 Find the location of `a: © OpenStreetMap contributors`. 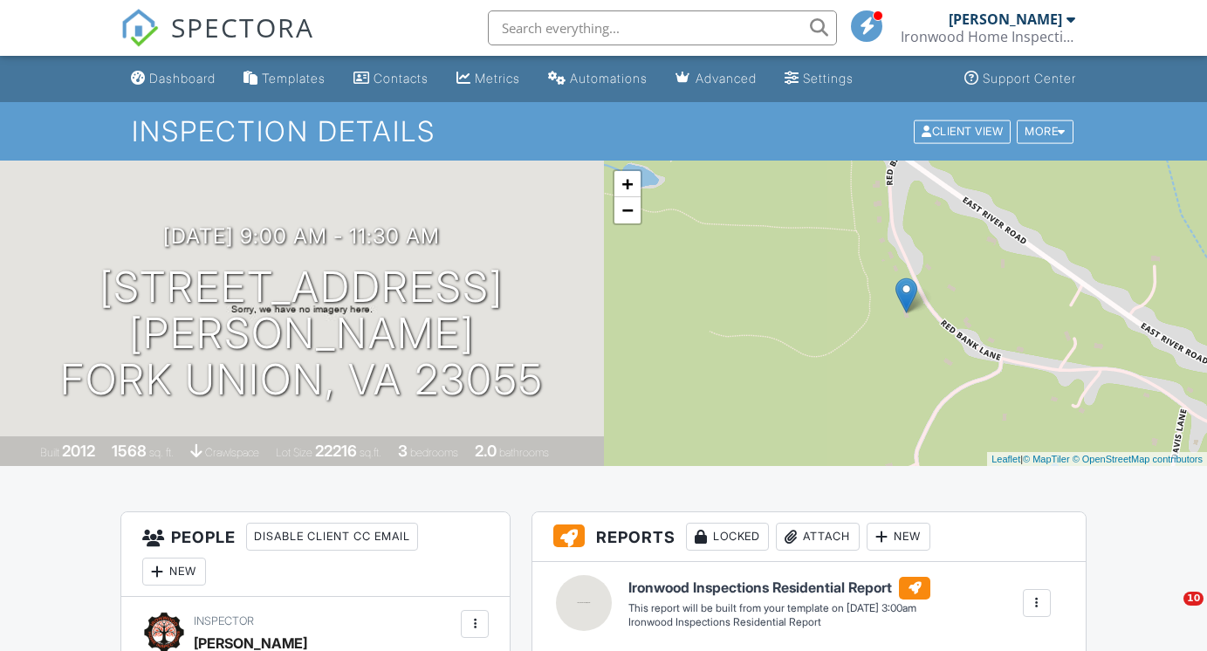

a: © OpenStreetMap contributors is located at coordinates (1137, 459).